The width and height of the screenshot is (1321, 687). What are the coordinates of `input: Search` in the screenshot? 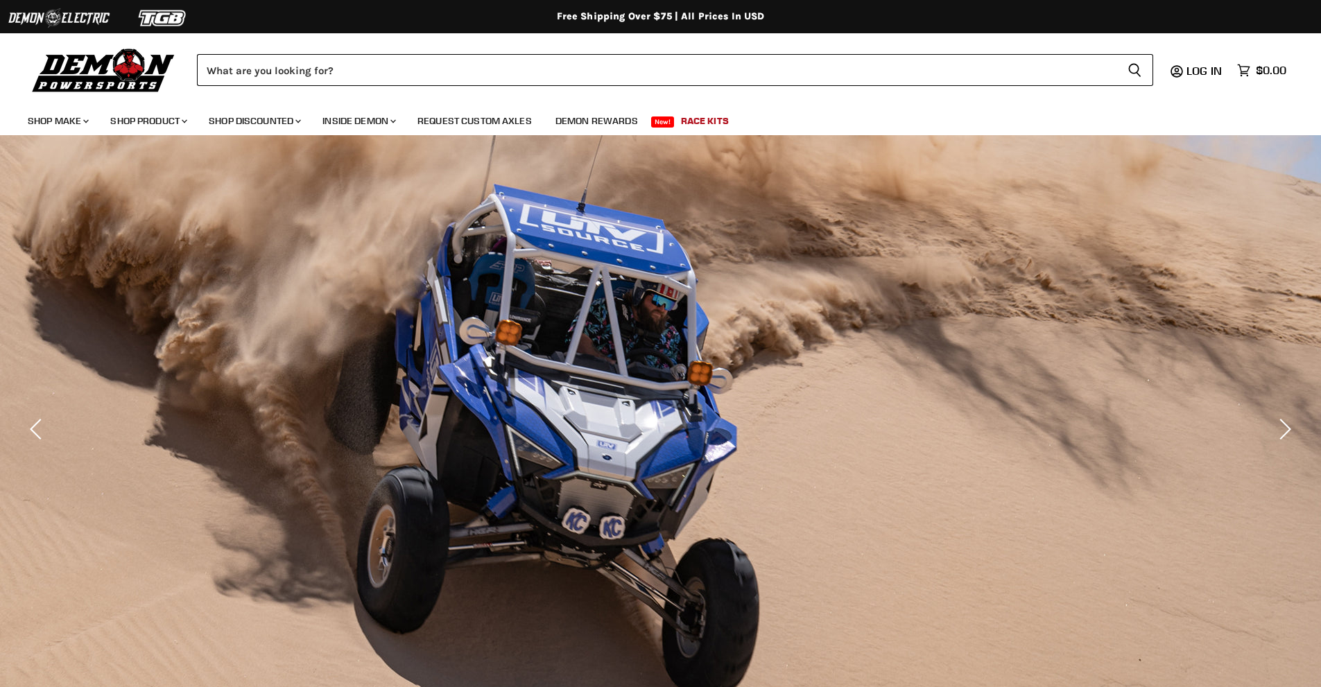 It's located at (657, 70).